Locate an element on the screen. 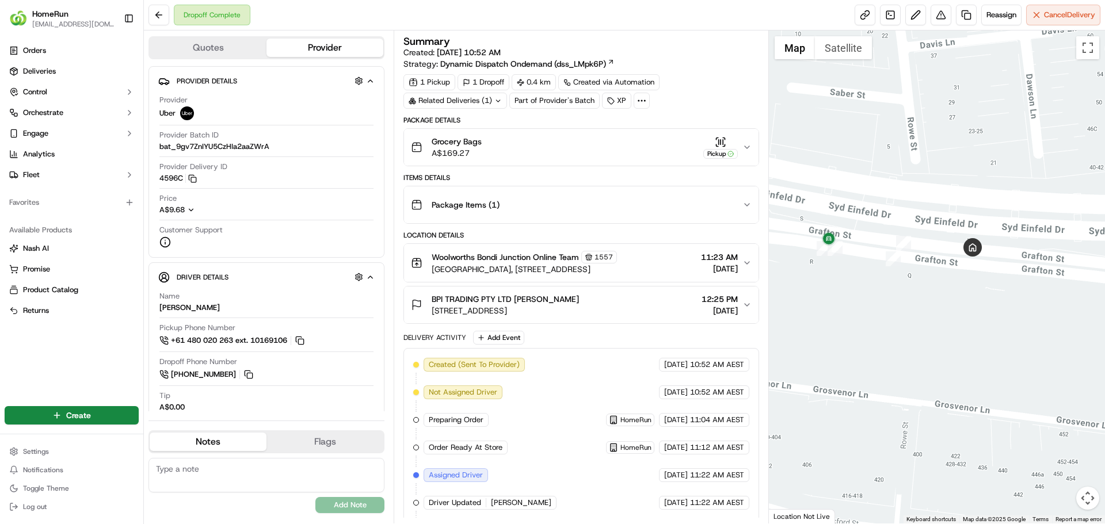 The width and height of the screenshot is (1105, 524). button: Engage is located at coordinates (71, 133).